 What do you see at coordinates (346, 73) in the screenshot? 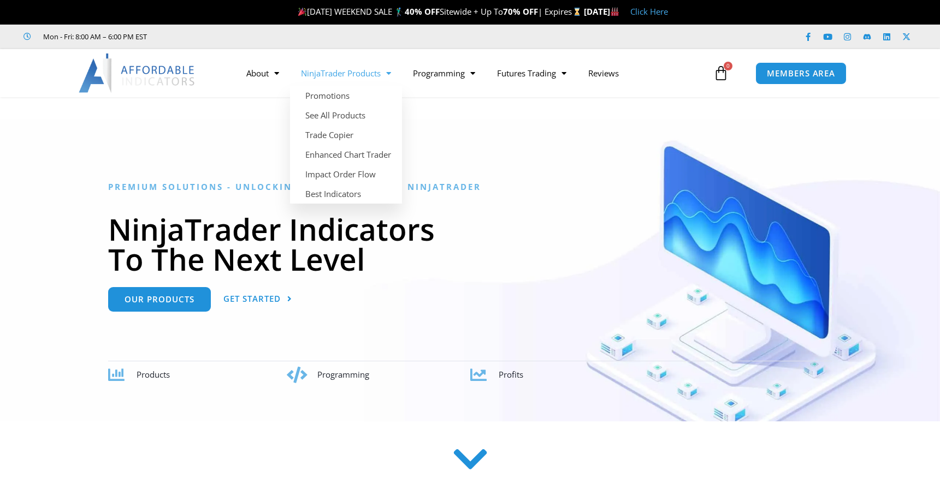
I see `a: NinjaTrader Products` at bounding box center [346, 73].